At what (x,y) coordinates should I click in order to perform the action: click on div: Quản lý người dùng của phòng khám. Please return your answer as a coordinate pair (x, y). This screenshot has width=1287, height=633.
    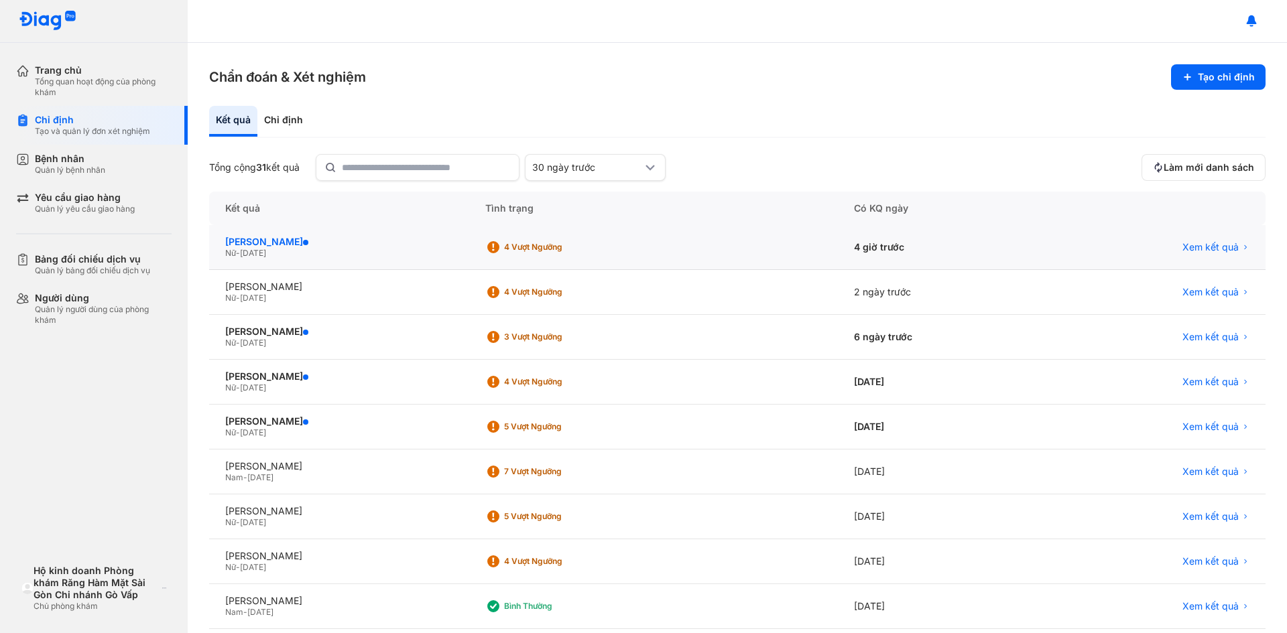
    Looking at the image, I should click on (103, 315).